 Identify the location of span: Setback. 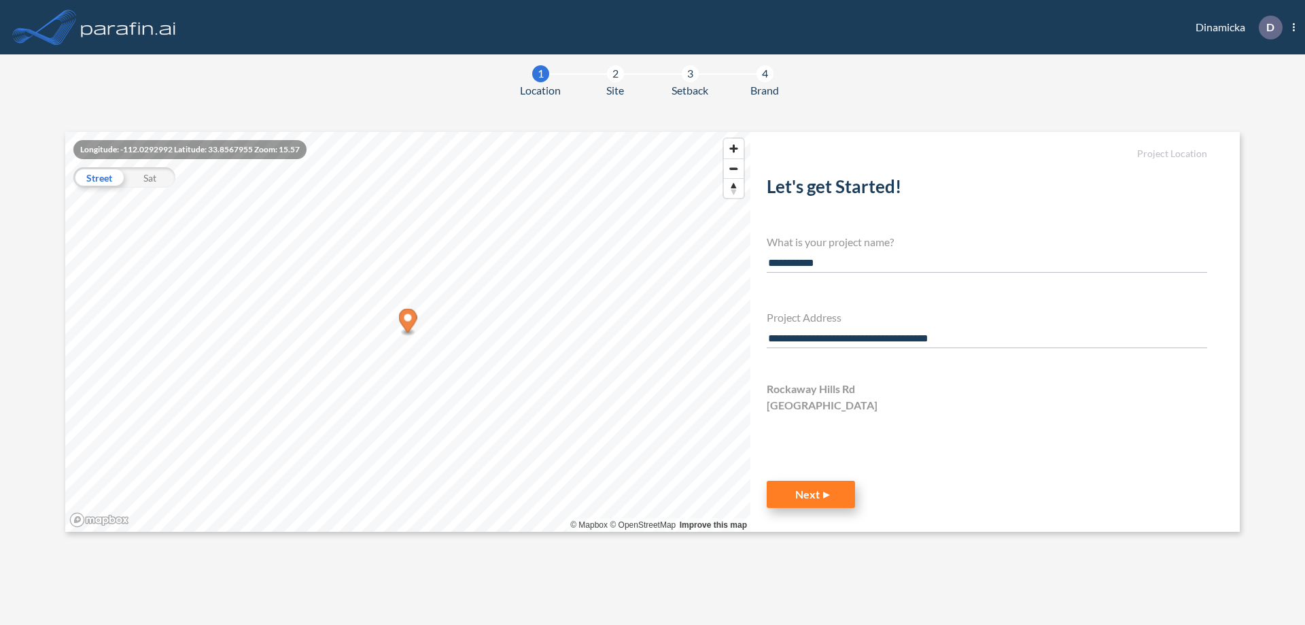
(690, 90).